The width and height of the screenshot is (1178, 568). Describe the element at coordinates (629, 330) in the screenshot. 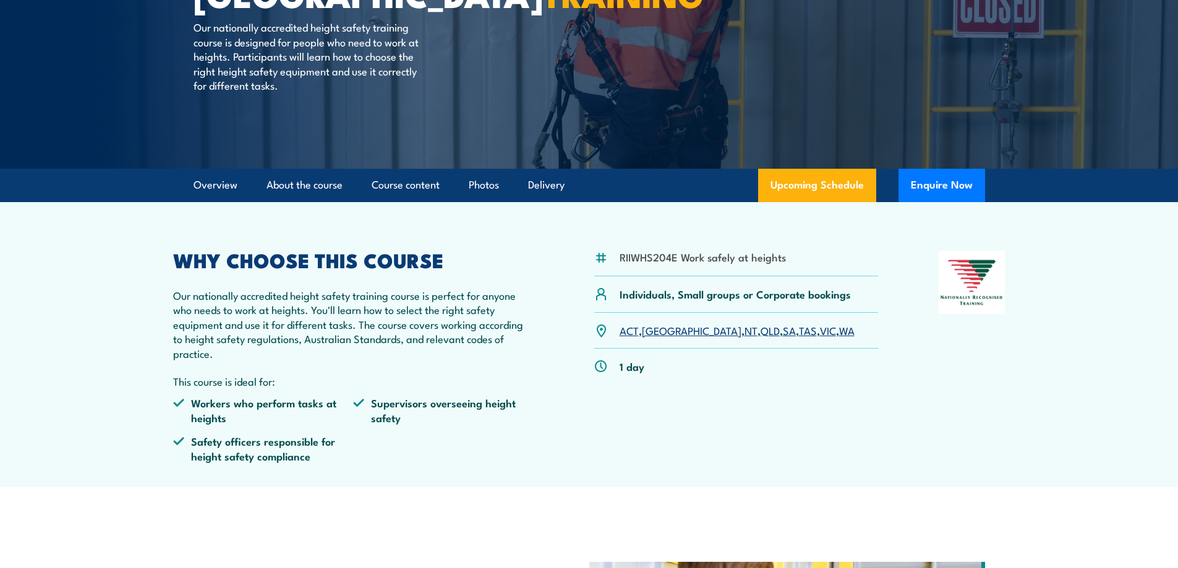

I see `a: ACT` at that location.